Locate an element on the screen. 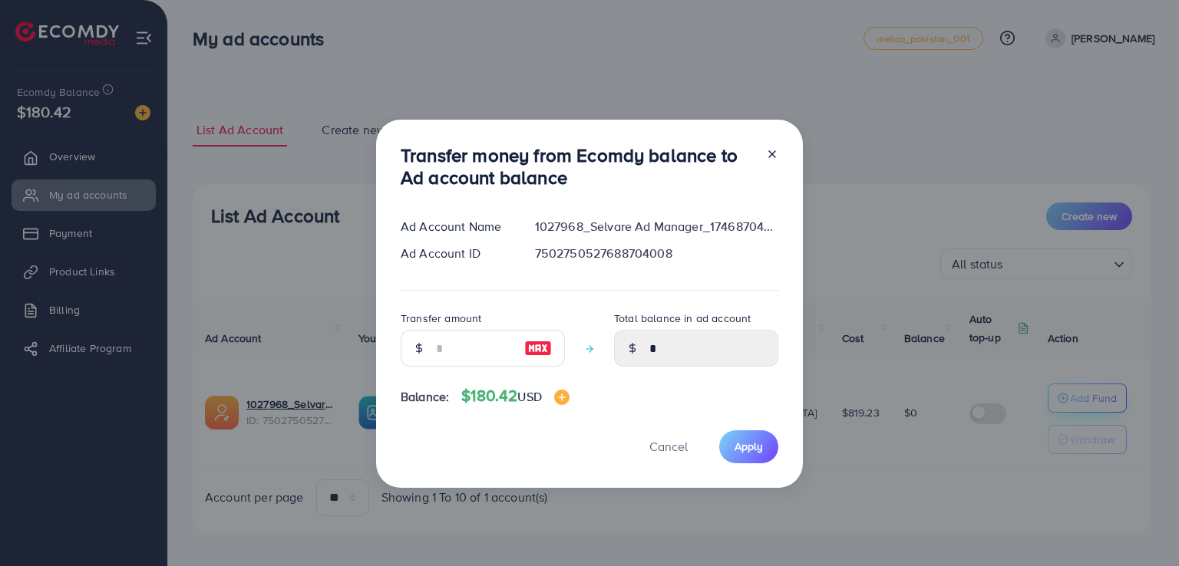 The height and width of the screenshot is (566, 1179). div: 1027968_Selvare Ad Manager_1746870428166 is located at coordinates (656, 226).